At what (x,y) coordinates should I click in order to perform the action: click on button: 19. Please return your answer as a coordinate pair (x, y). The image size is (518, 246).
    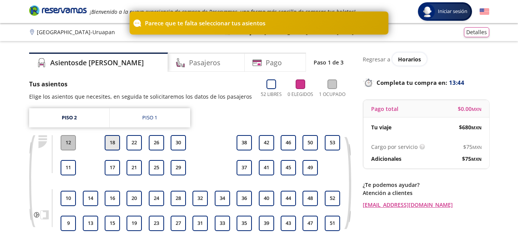
    Looking at the image, I should click on (134, 223).